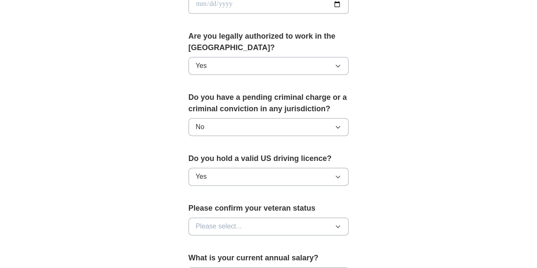 The image size is (537, 268). I want to click on span: Please select..., so click(219, 226).